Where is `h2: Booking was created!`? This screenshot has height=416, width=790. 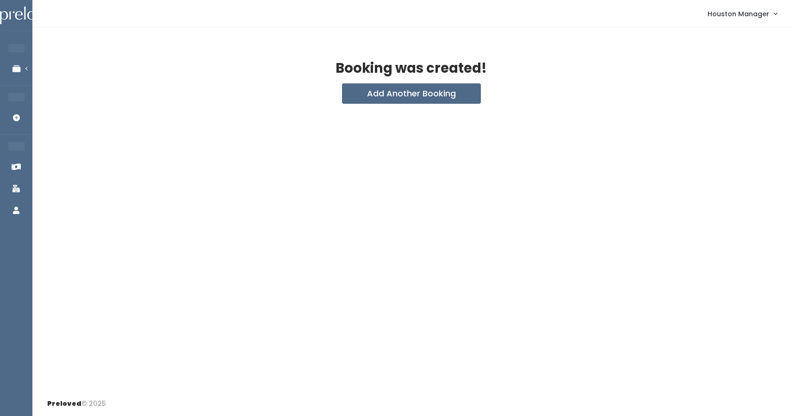
h2: Booking was created! is located at coordinates (411, 68).